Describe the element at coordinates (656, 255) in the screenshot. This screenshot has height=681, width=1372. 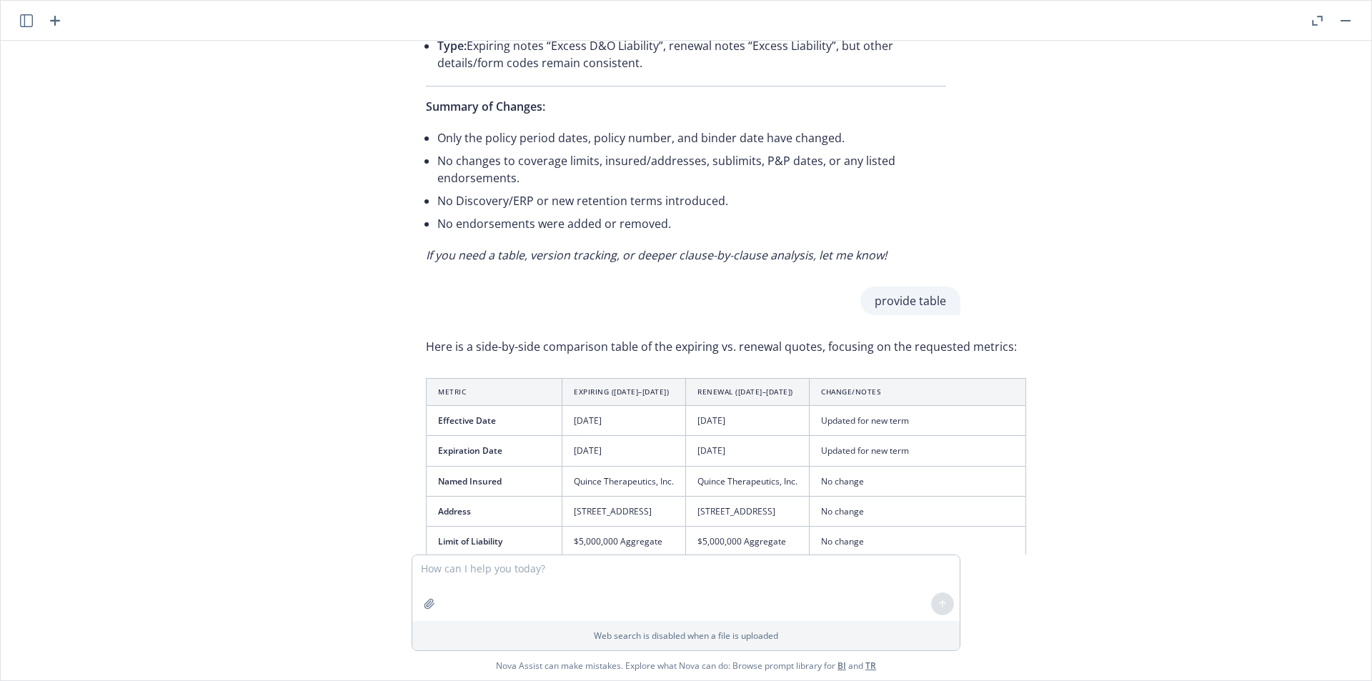
I see `em: If you need a table, version tracking, or deeper clause-by-clause analysis, let me know!` at that location.